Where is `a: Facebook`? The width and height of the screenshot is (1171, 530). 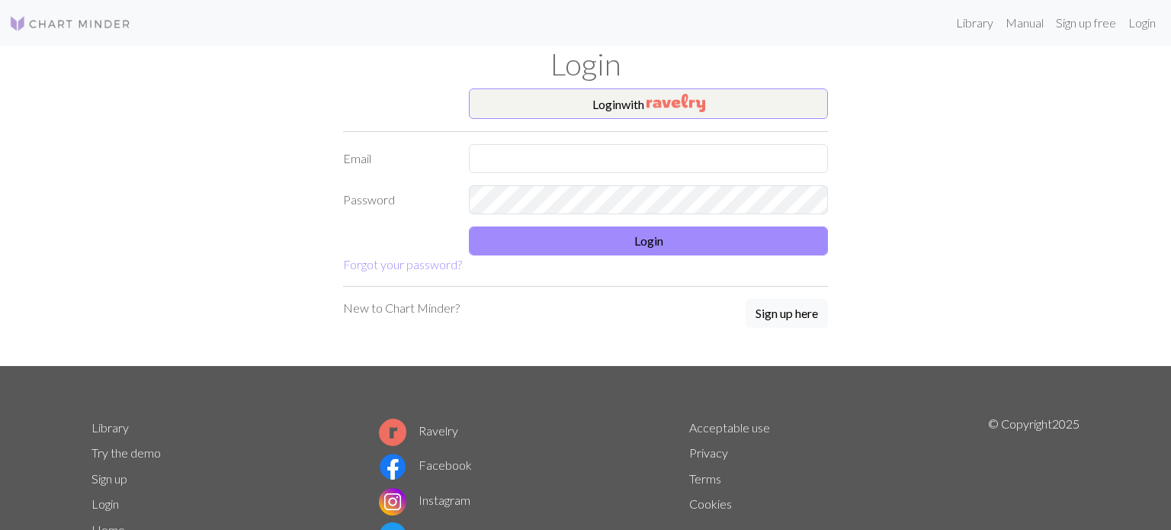
a: Facebook is located at coordinates (426, 464).